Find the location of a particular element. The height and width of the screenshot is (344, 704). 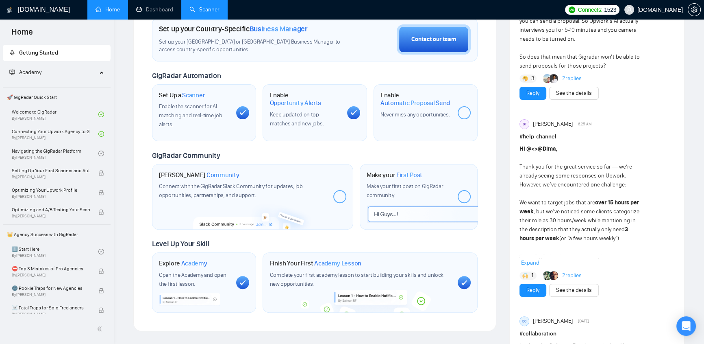

span: Keep updated on top matches and new jobs. is located at coordinates (296, 119).